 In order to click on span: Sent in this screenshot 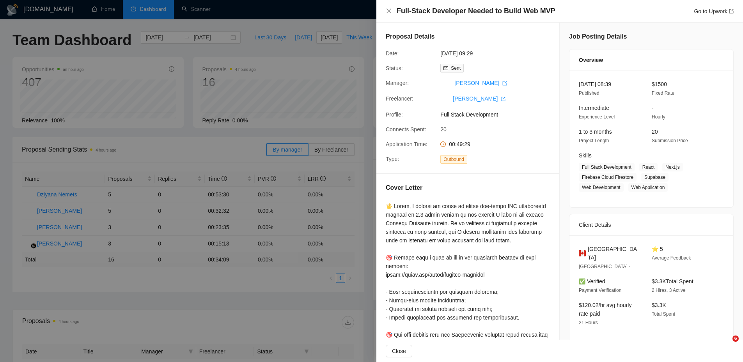, I will do `click(456, 68)`.